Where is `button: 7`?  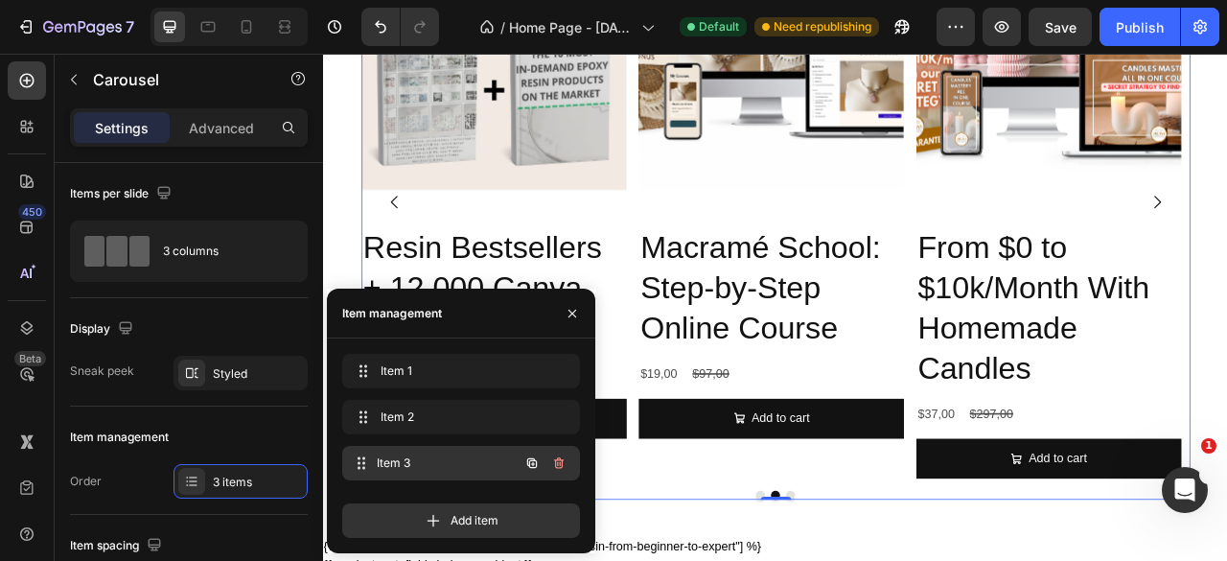
button: 7 is located at coordinates (75, 27).